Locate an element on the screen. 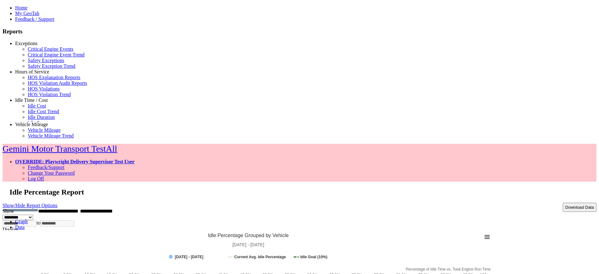 Image resolution: width=599 pixels, height=274 pixels. a: HOS Violation Trend is located at coordinates (49, 94).